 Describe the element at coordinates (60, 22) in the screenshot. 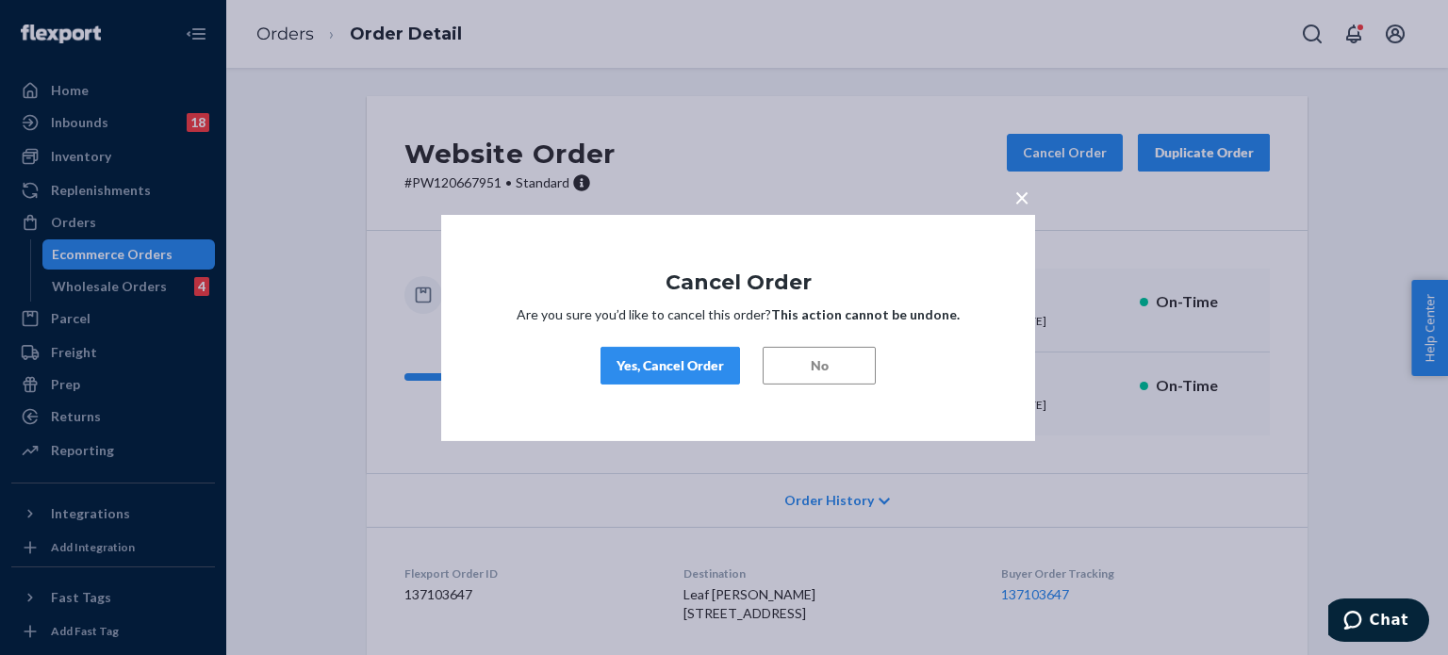

I see `span: Chat` at that location.